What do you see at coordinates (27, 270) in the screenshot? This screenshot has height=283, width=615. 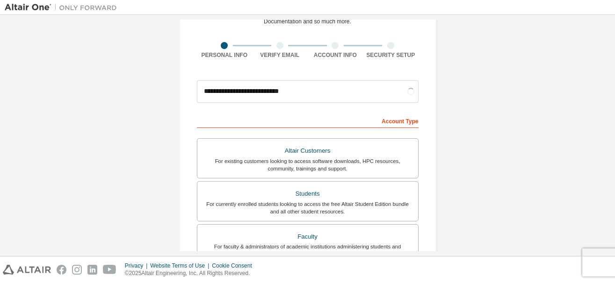 I see `img: altair_logo.svg` at bounding box center [27, 270].